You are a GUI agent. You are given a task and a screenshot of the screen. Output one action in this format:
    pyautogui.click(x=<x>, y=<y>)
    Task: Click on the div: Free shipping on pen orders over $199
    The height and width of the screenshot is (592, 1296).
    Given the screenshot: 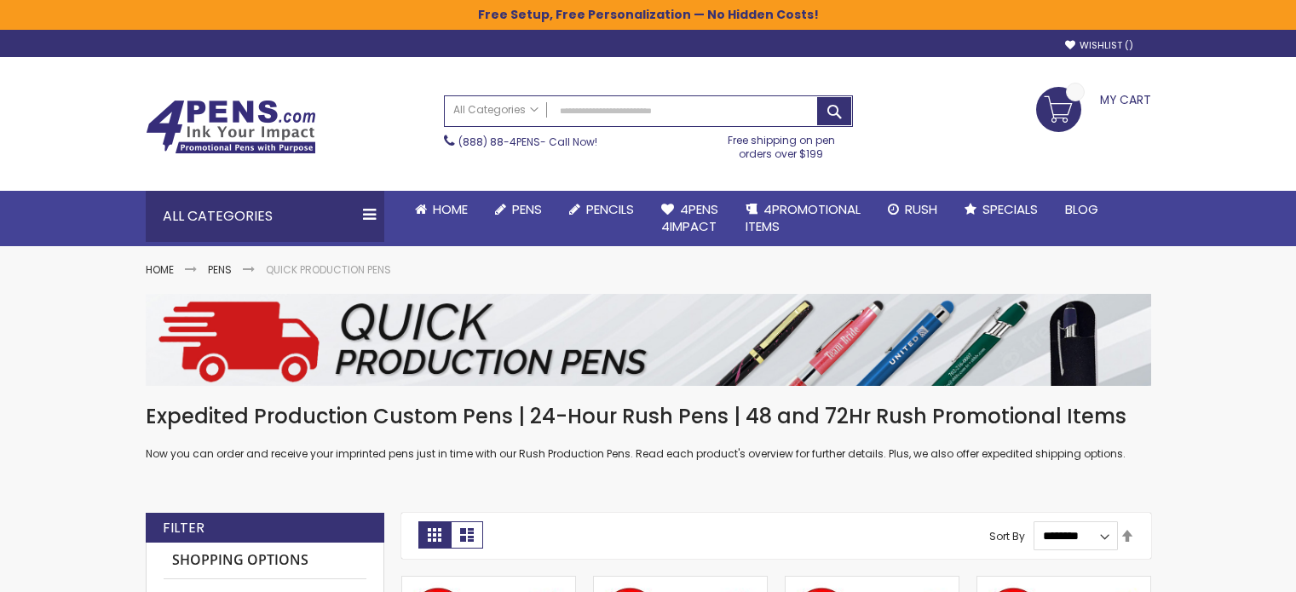 What is the action you would take?
    pyautogui.click(x=781, y=144)
    